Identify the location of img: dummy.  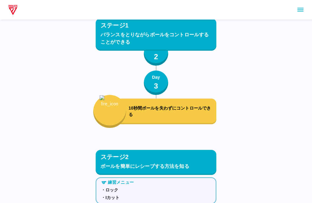
(13, 10).